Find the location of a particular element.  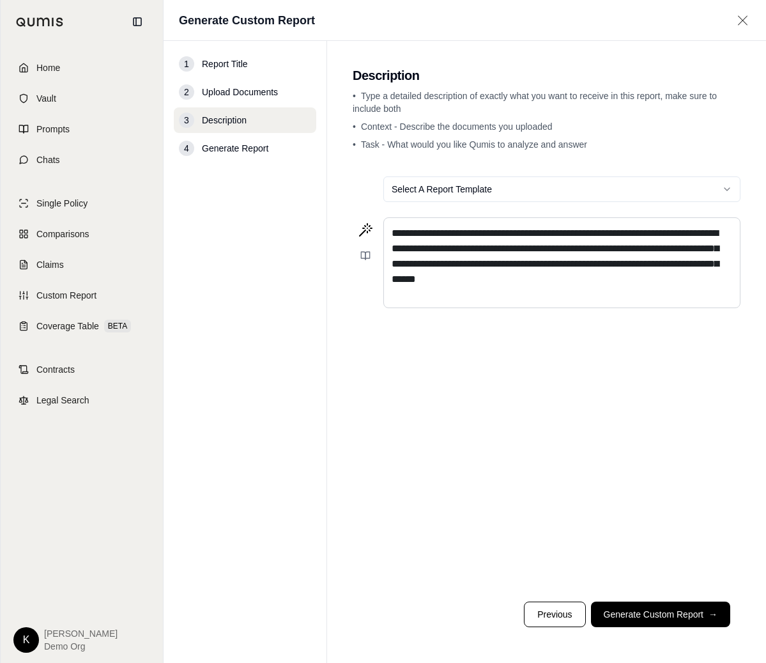

a: Contracts is located at coordinates (82, 369).